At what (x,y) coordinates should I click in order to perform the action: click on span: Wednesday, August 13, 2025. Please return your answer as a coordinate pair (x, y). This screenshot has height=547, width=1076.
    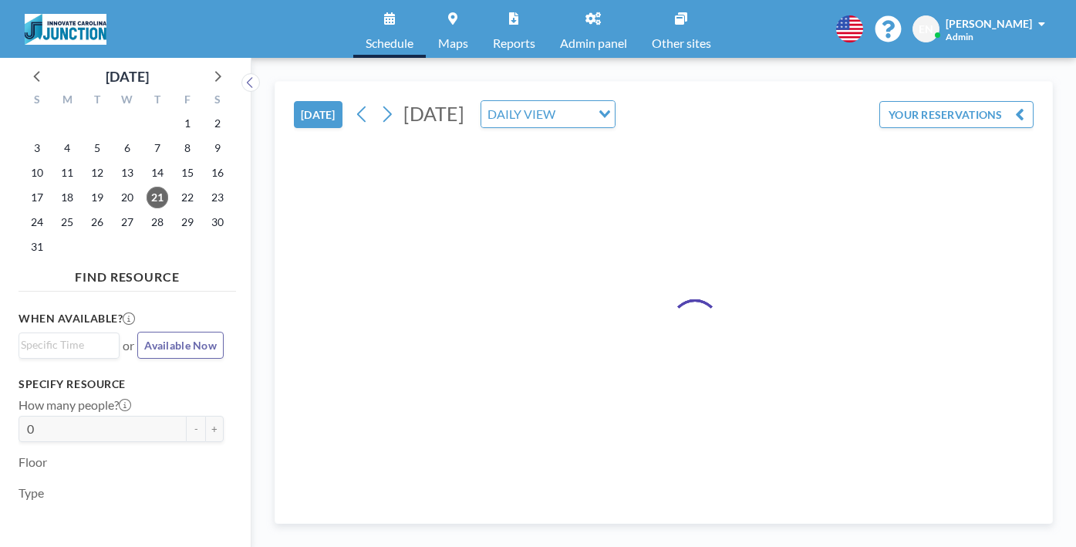
    Looking at the image, I should click on (127, 173).